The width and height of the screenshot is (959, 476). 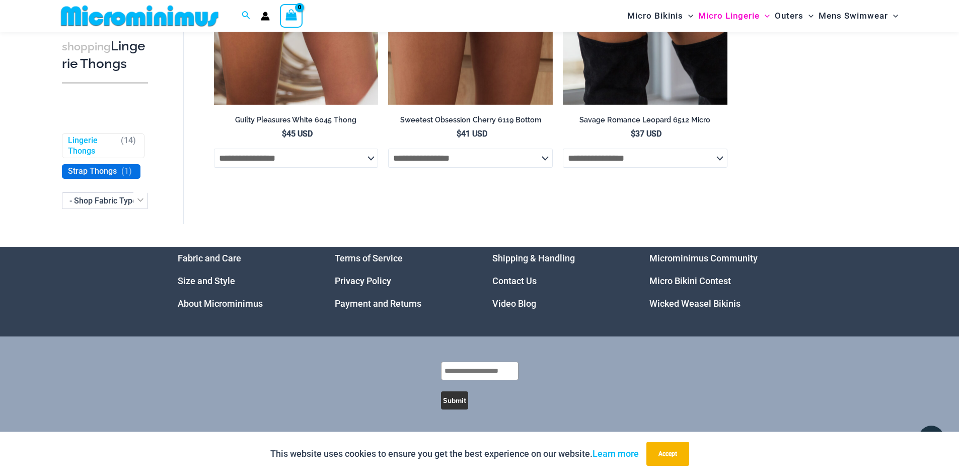 I want to click on a: Micro Bikini Contest, so click(x=690, y=280).